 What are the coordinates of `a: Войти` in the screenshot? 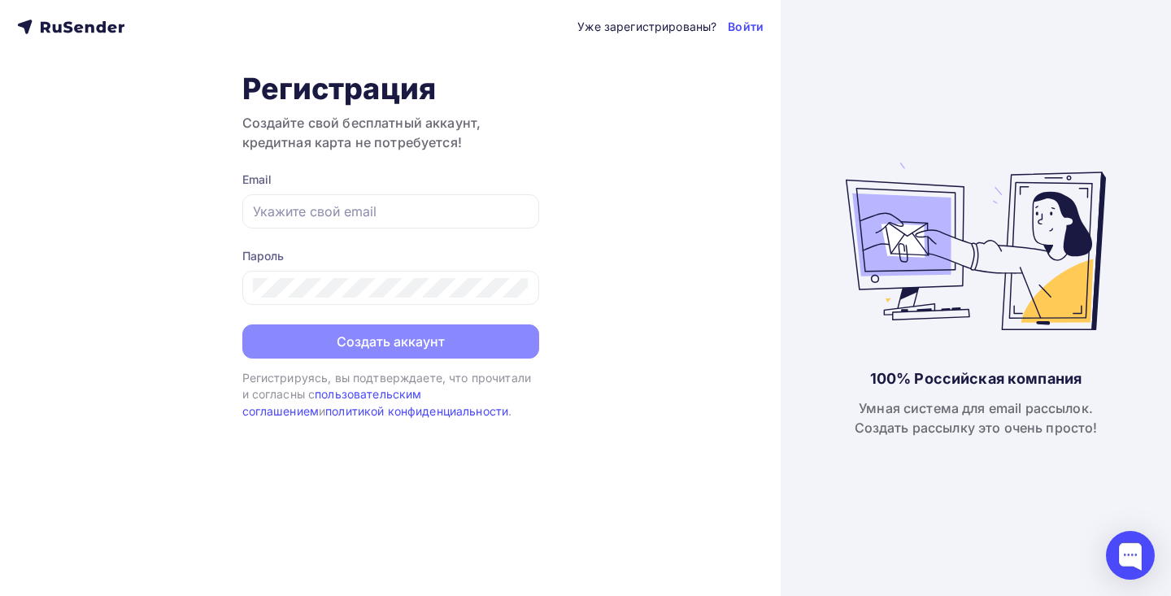 It's located at (746, 27).